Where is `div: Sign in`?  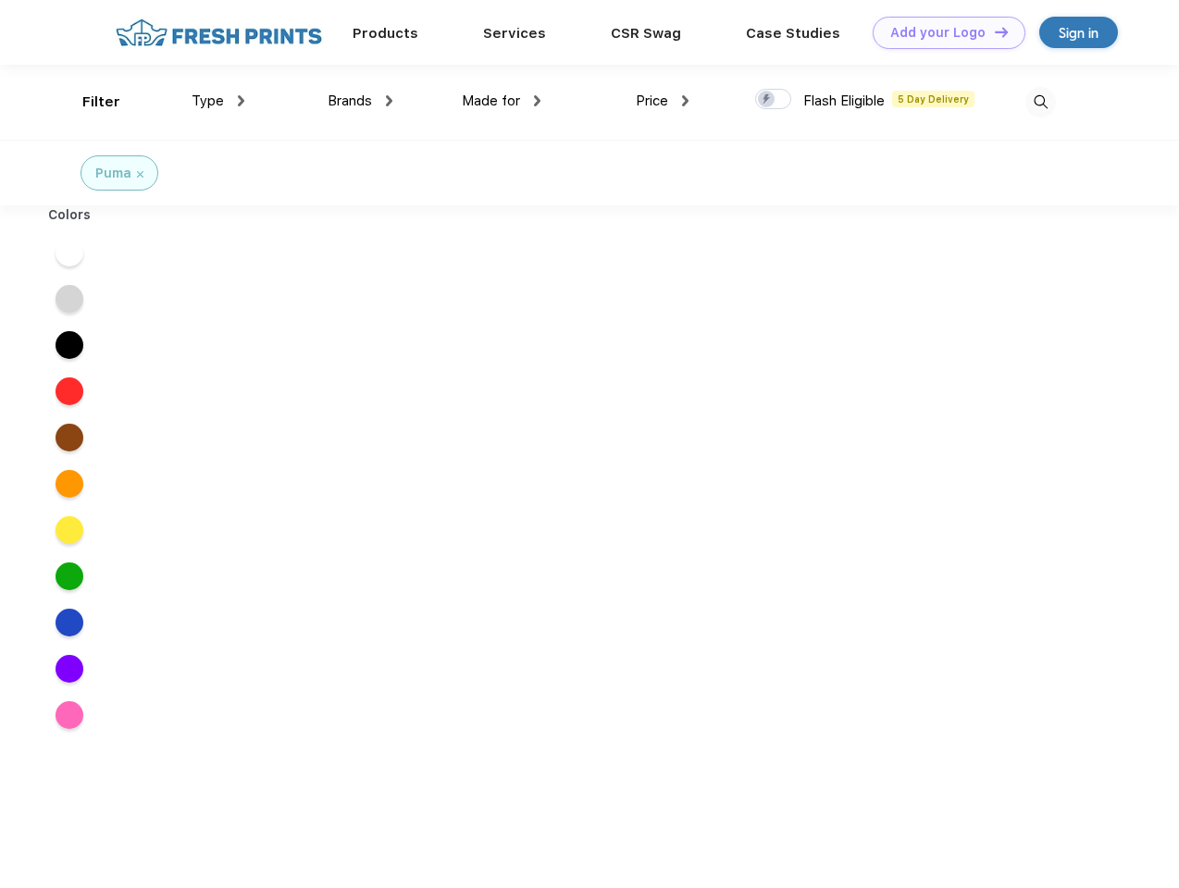
div: Sign in is located at coordinates (1078, 32).